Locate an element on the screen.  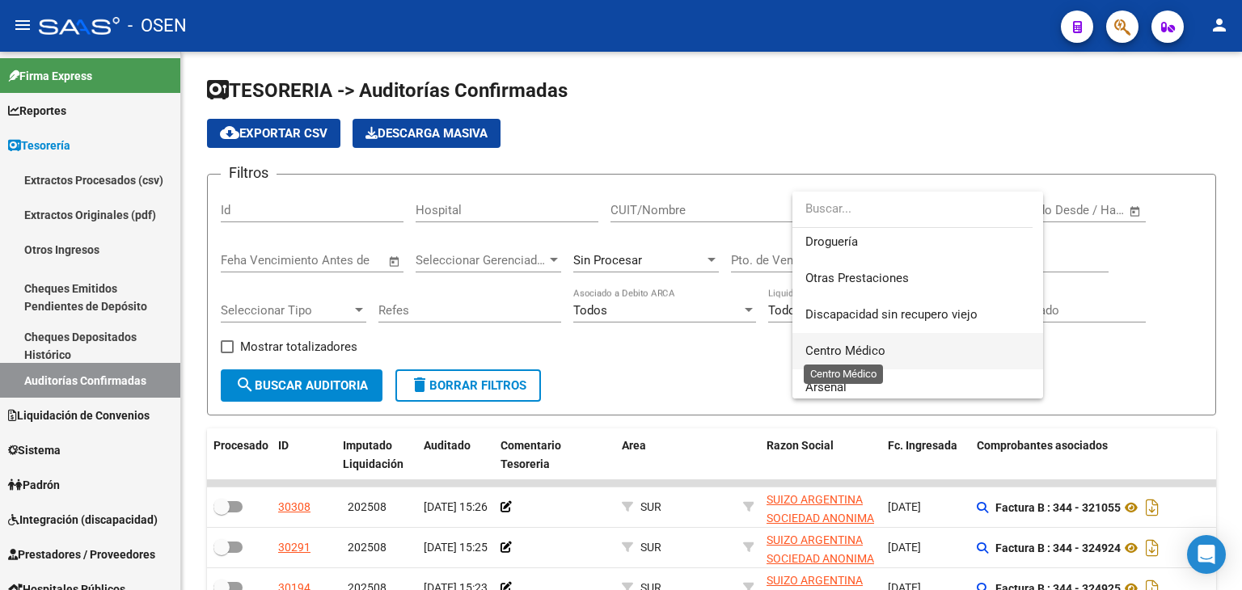
span: Droguería is located at coordinates (831, 242).